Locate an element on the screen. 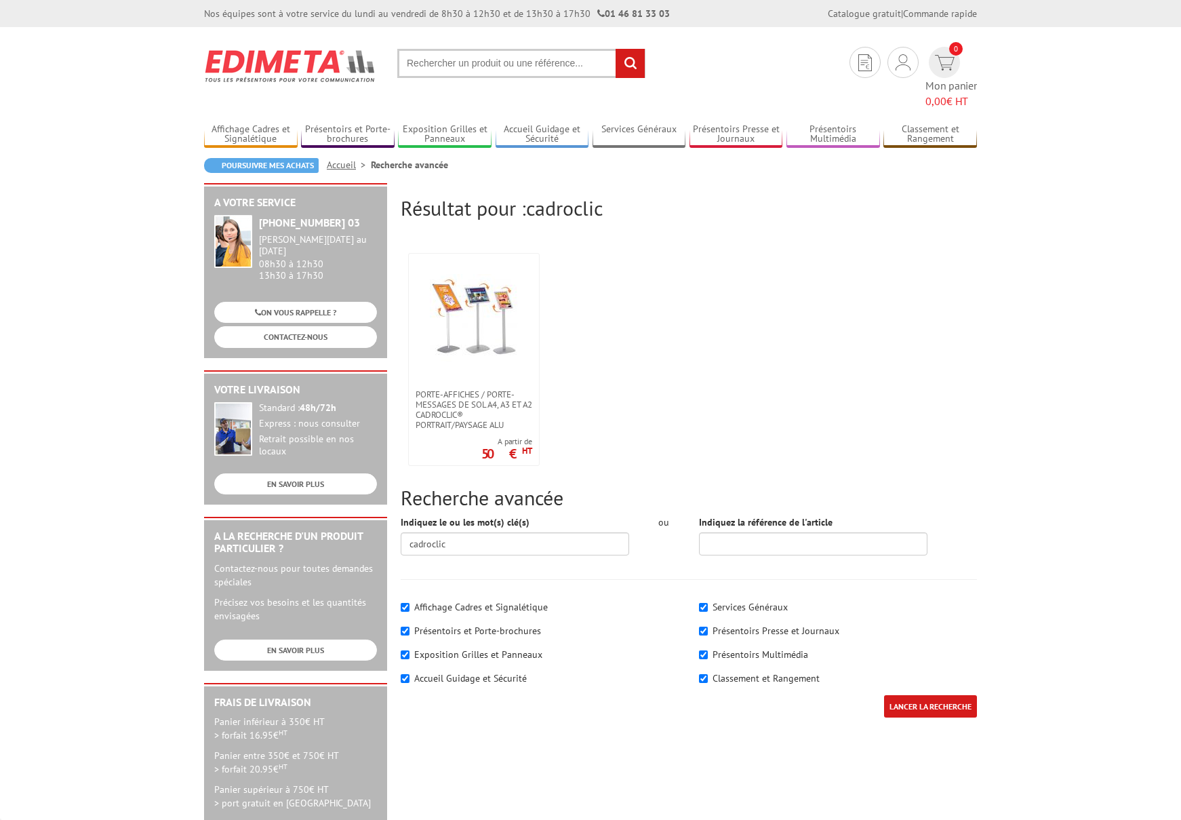 Image resolution: width=1181 pixels, height=820 pixels. label: Exposition Grilles et Panneaux is located at coordinates (478, 654).